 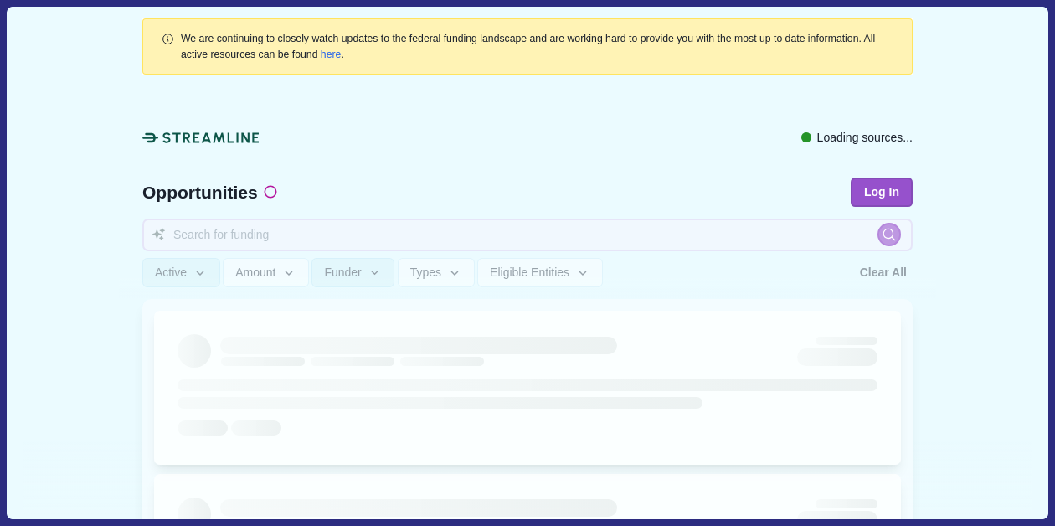 What do you see at coordinates (539, 272) in the screenshot?
I see `button: Eligible Entities` at bounding box center [539, 272].